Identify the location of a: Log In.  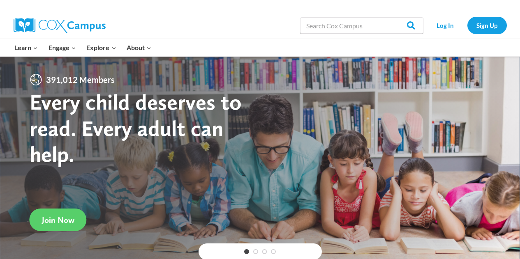
(445, 25).